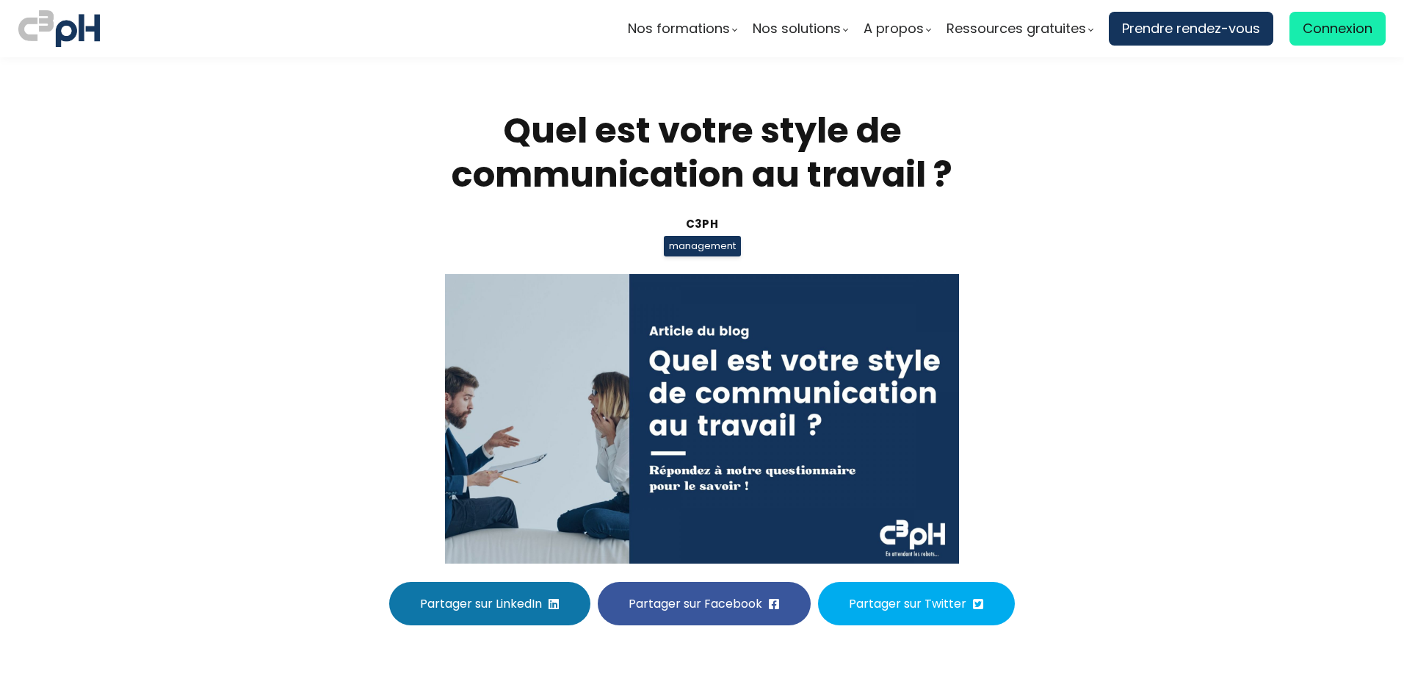 This screenshot has width=1404, height=679. Describe the element at coordinates (696, 603) in the screenshot. I see `span: Partager sur Facebook` at that location.